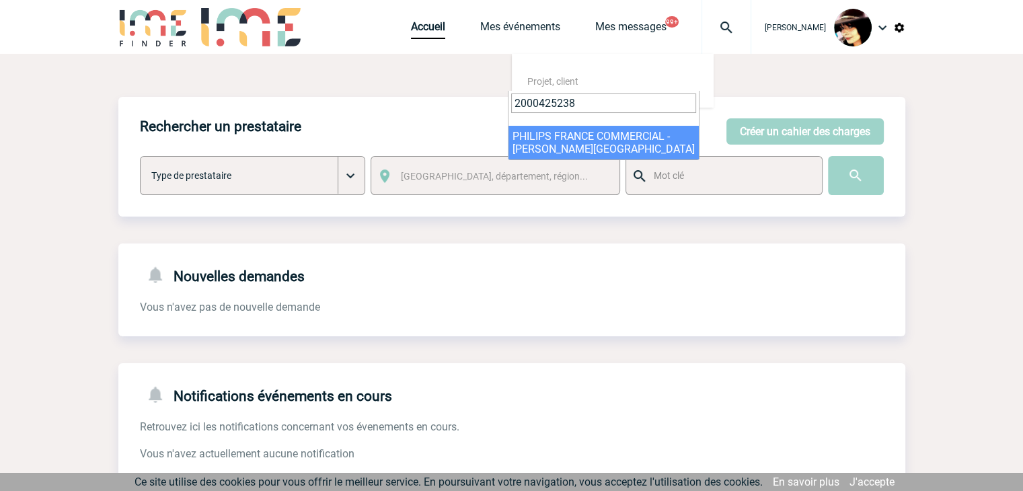  Describe the element at coordinates (730, 176) in the screenshot. I see `input: Mot clé` at that location.